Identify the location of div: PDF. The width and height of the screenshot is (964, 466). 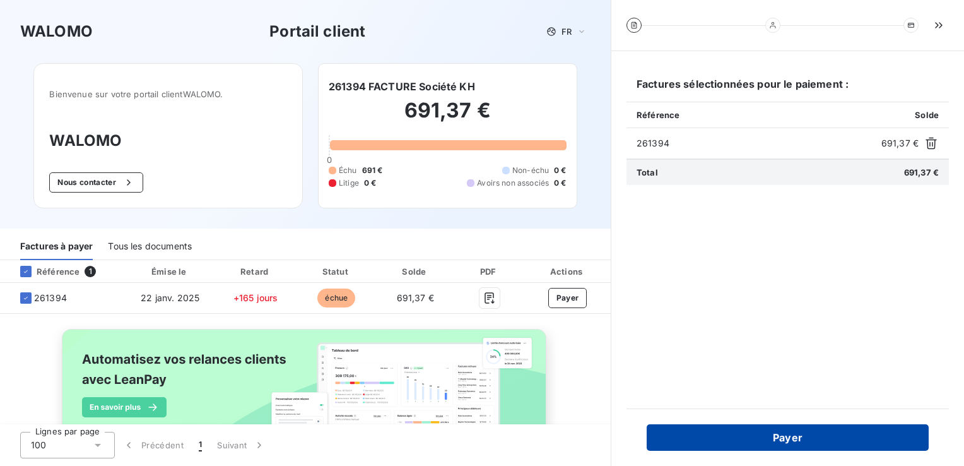
(489, 271).